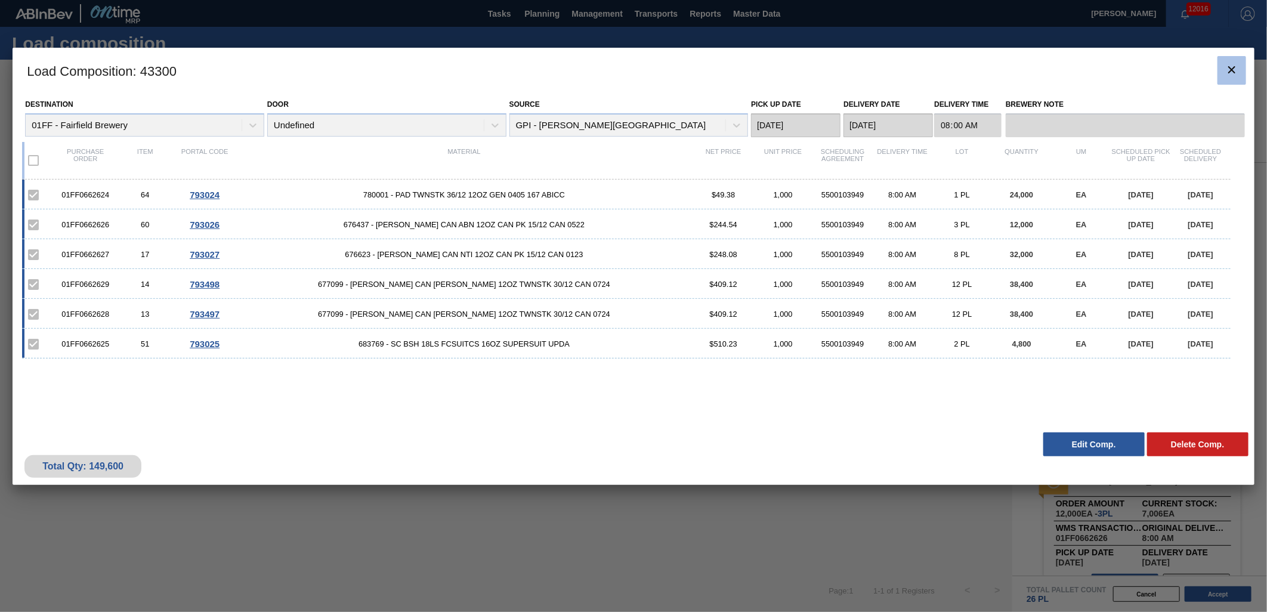 This screenshot has width=1267, height=612. Describe the element at coordinates (962, 224) in the screenshot. I see `div: 3 PL` at that location.